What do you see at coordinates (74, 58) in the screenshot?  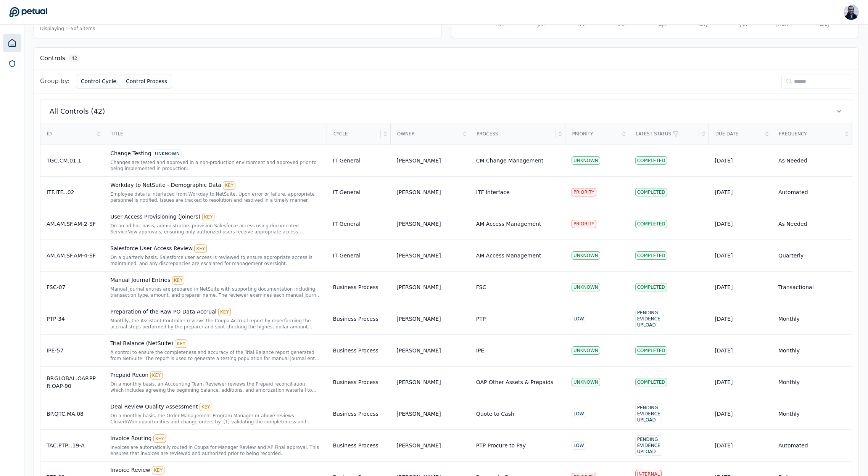 I see `span: 42` at bounding box center [74, 58].